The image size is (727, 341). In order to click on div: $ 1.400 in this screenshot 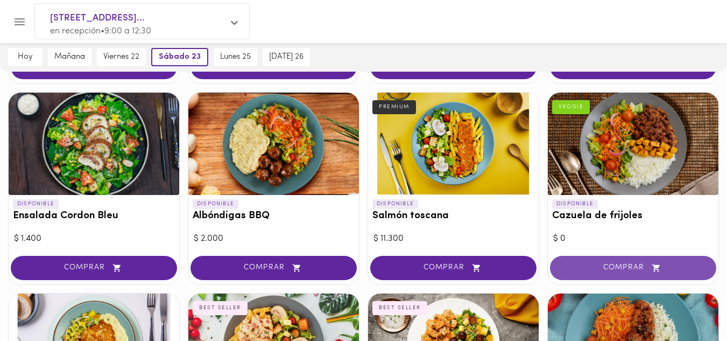, I will do `click(94, 238)`.